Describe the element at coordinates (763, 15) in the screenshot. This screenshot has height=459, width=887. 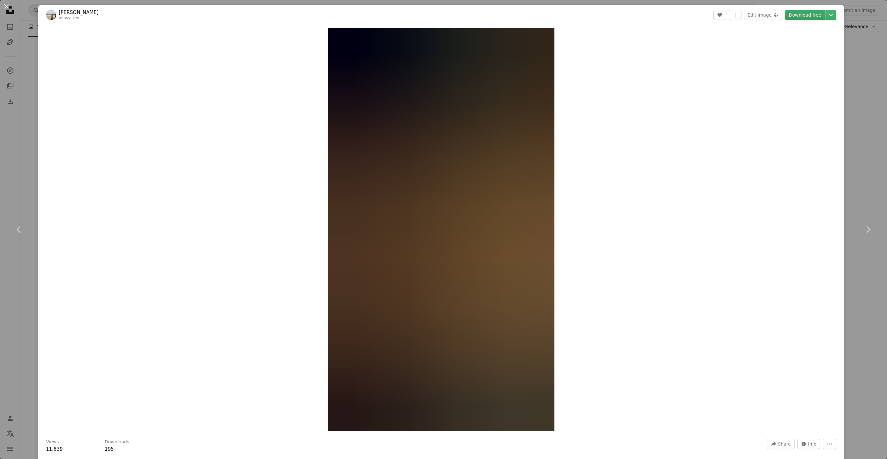
I see `button: Edit image` at that location.